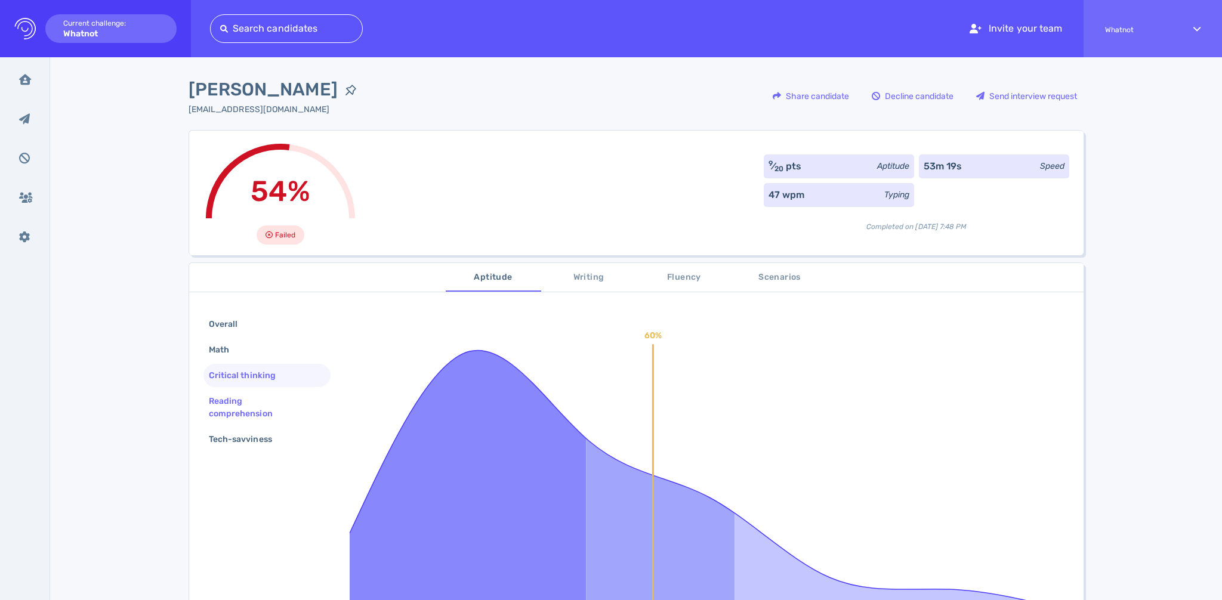 The width and height of the screenshot is (1222, 600). I want to click on span: Failed, so click(285, 235).